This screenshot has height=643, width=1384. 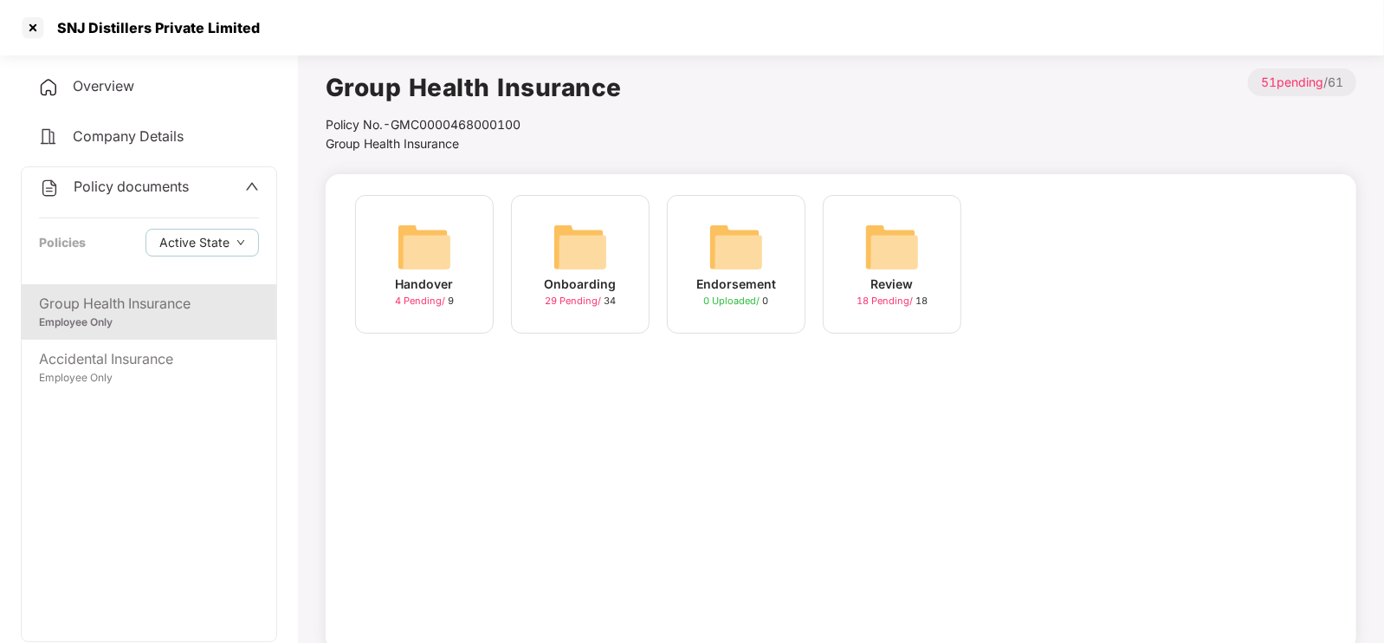 I want to click on div: SNJ Distillers Private Limited, so click(x=153, y=28).